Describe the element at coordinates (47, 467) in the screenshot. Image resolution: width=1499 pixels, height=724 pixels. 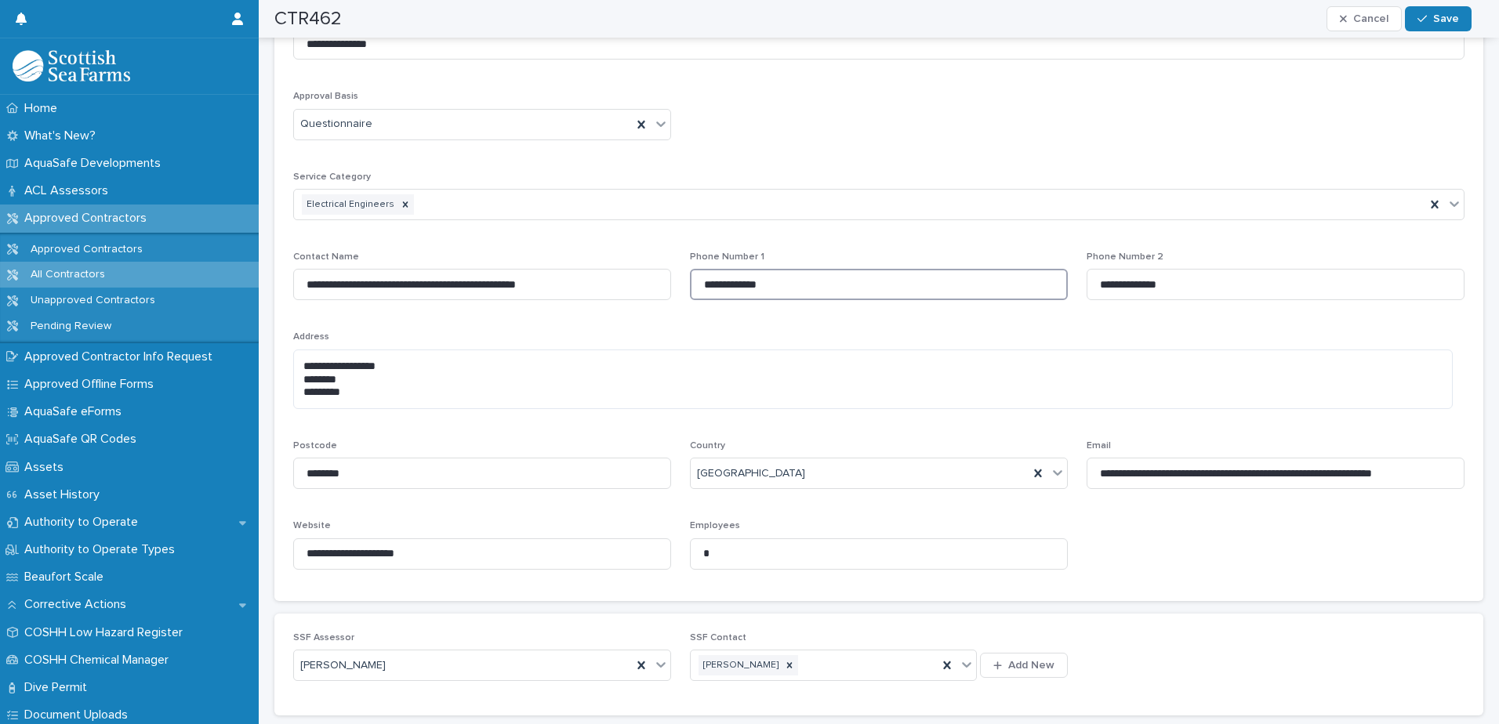
I see `p: Assets` at that location.